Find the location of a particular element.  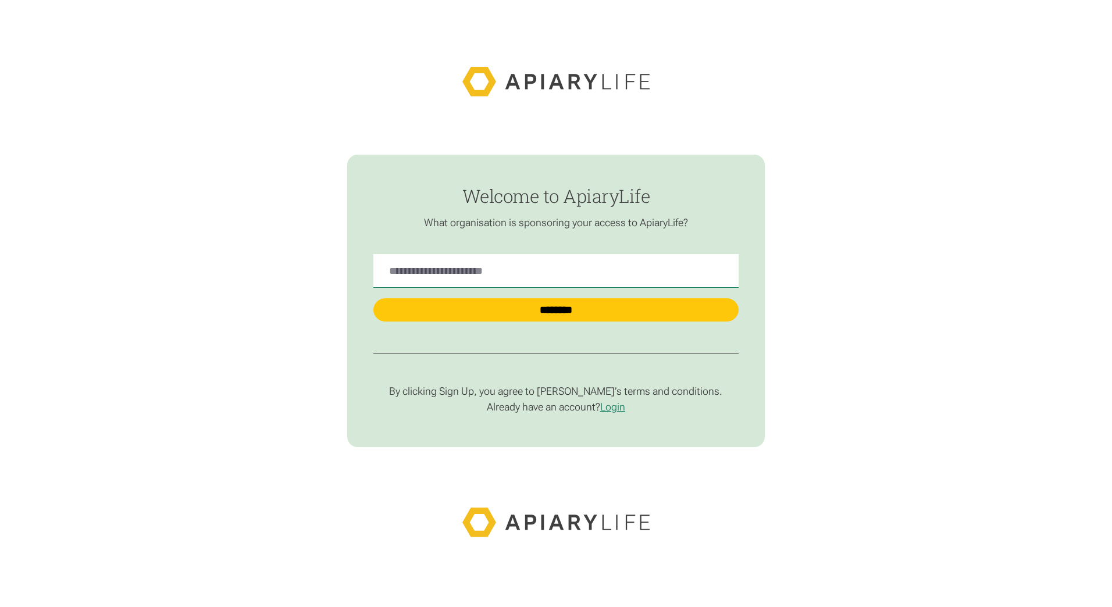

p: Already have an account? is located at coordinates (556, 407).